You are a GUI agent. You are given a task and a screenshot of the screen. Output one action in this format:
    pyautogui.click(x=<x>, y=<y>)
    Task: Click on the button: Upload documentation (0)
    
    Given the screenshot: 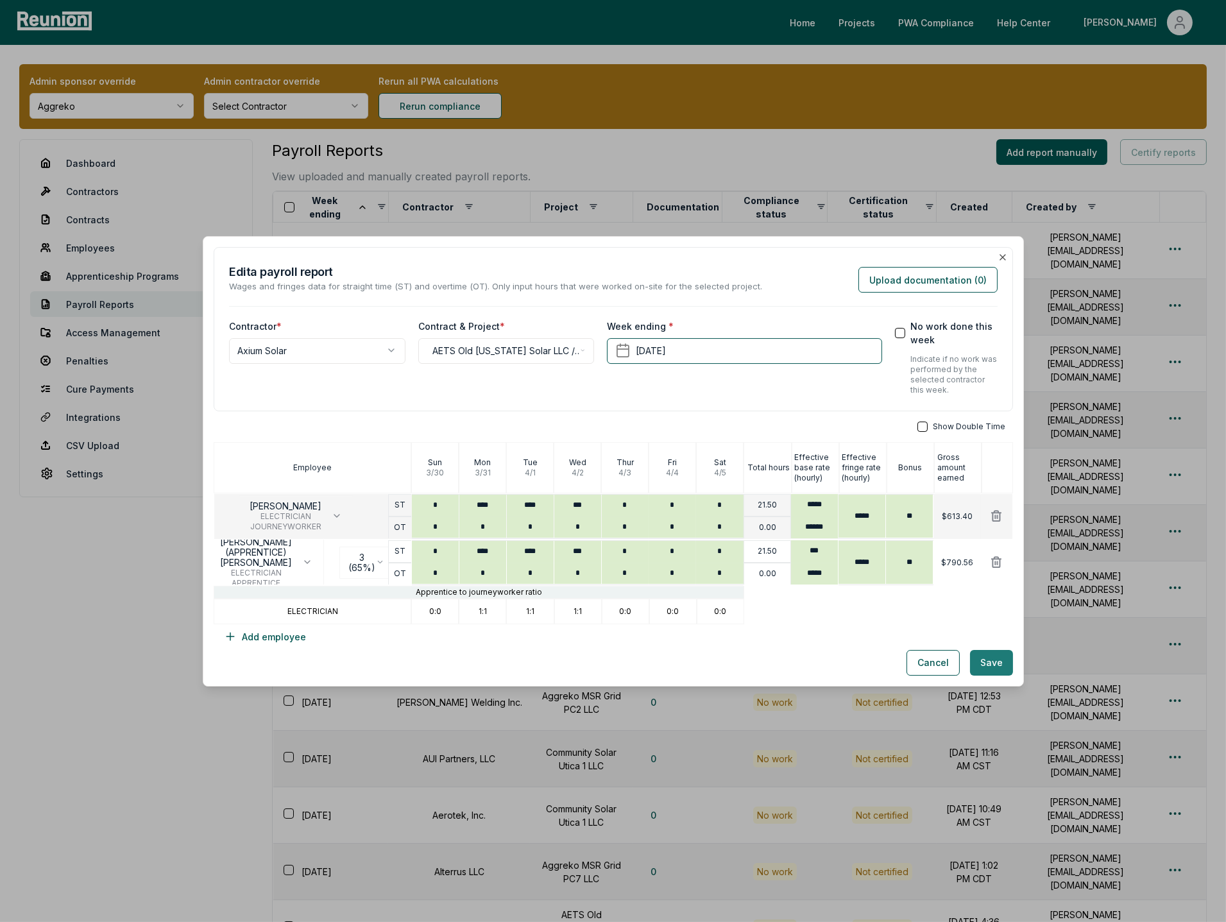 What is the action you would take?
    pyautogui.click(x=927, y=280)
    